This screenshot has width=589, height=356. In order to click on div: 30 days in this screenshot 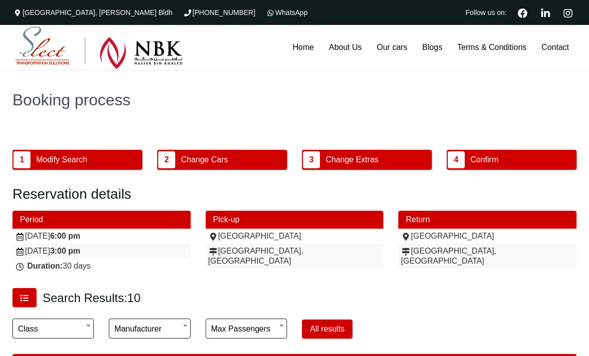, I will do `click(101, 266)`.